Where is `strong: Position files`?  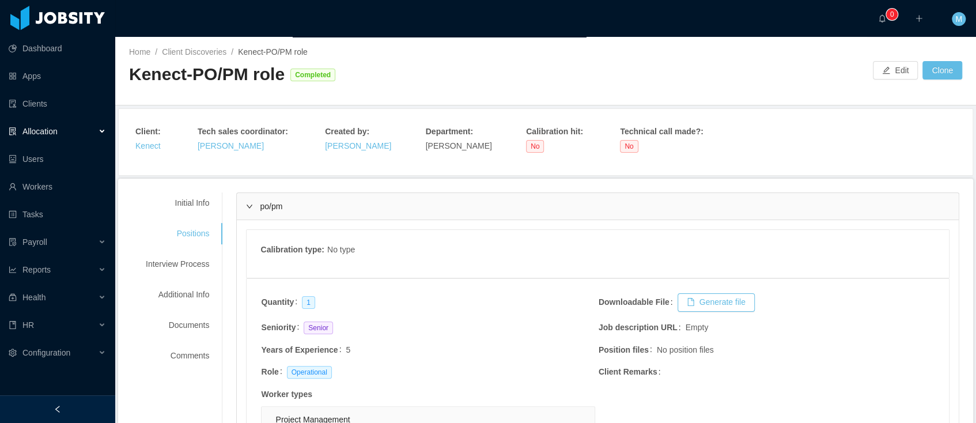
strong: Position files is located at coordinates (623, 350).